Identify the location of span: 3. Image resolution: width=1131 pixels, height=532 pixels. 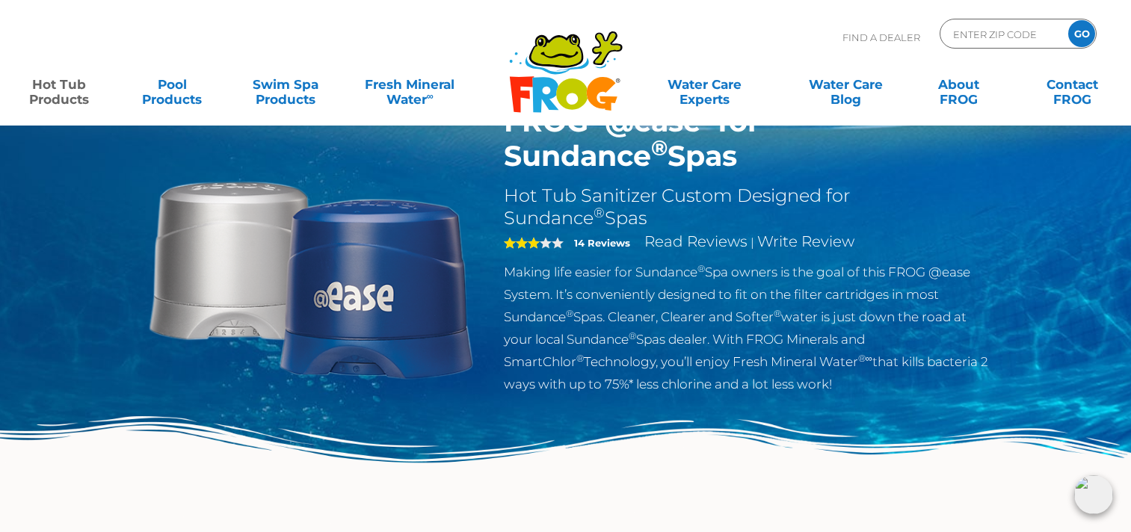
(522, 243).